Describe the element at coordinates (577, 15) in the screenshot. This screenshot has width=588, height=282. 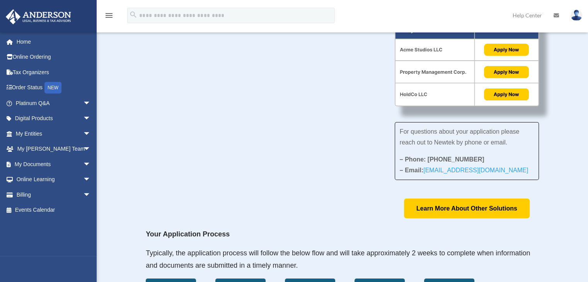
I see `img: User Pic` at that location.